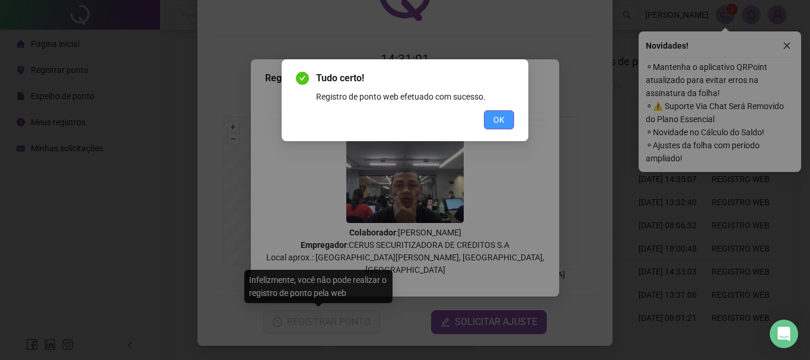 This screenshot has width=810, height=360. I want to click on div: Open Intercom Messenger, so click(784, 334).